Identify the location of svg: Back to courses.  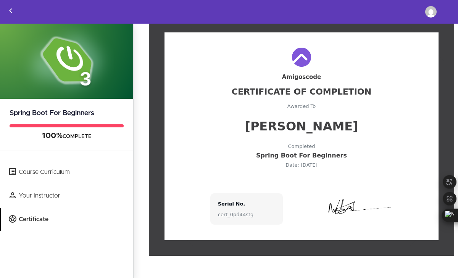
(11, 11).